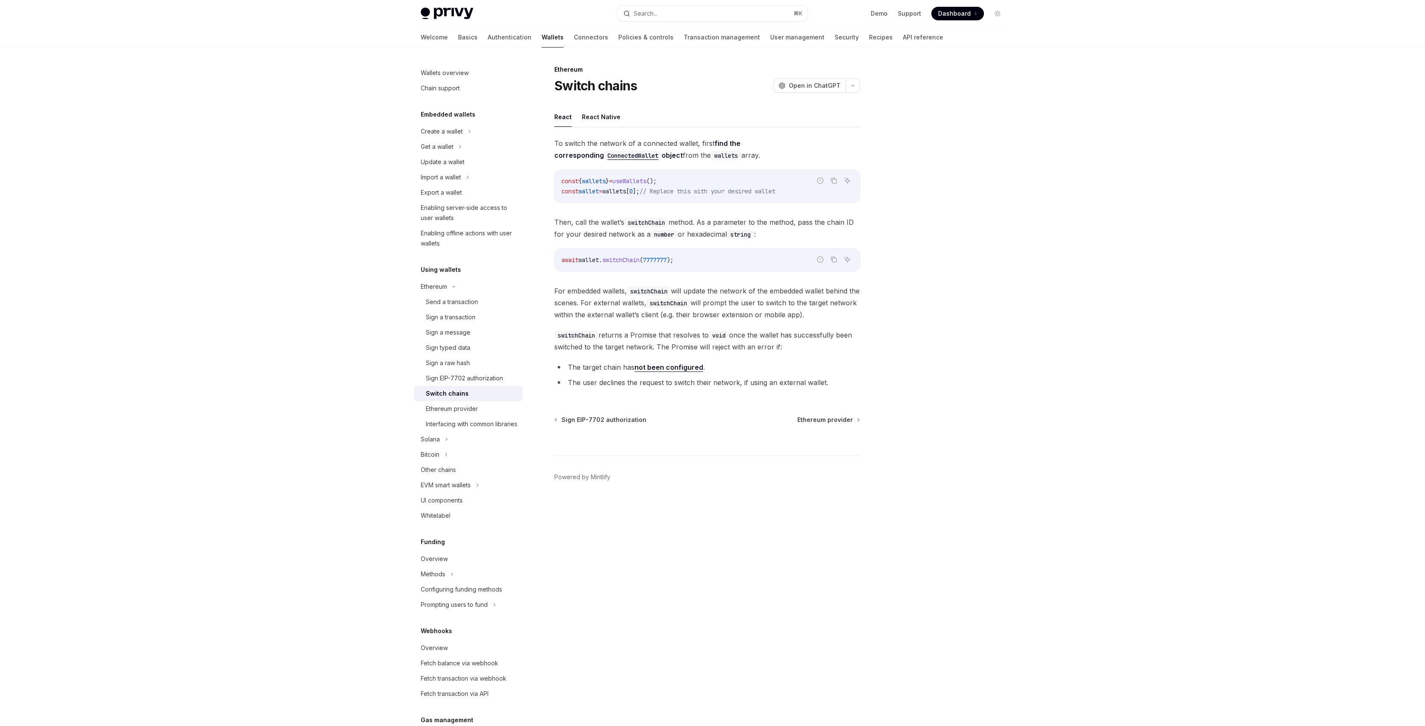 The image size is (1425, 726). What do you see at coordinates (809, 86) in the screenshot?
I see `button: Open in ChatGPT` at bounding box center [809, 86].